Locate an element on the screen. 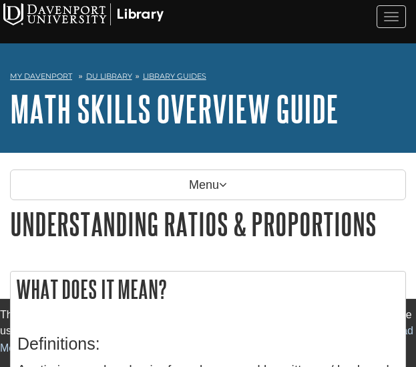 The height and width of the screenshot is (367, 416). a: Math Skills Overview Guide is located at coordinates (174, 109).